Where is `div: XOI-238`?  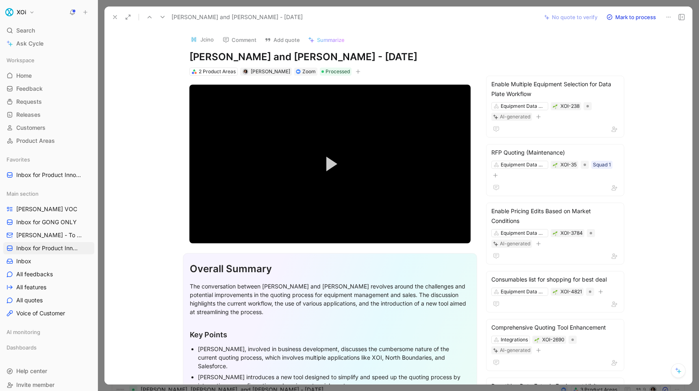
div: XOI-238 is located at coordinates (570, 106).